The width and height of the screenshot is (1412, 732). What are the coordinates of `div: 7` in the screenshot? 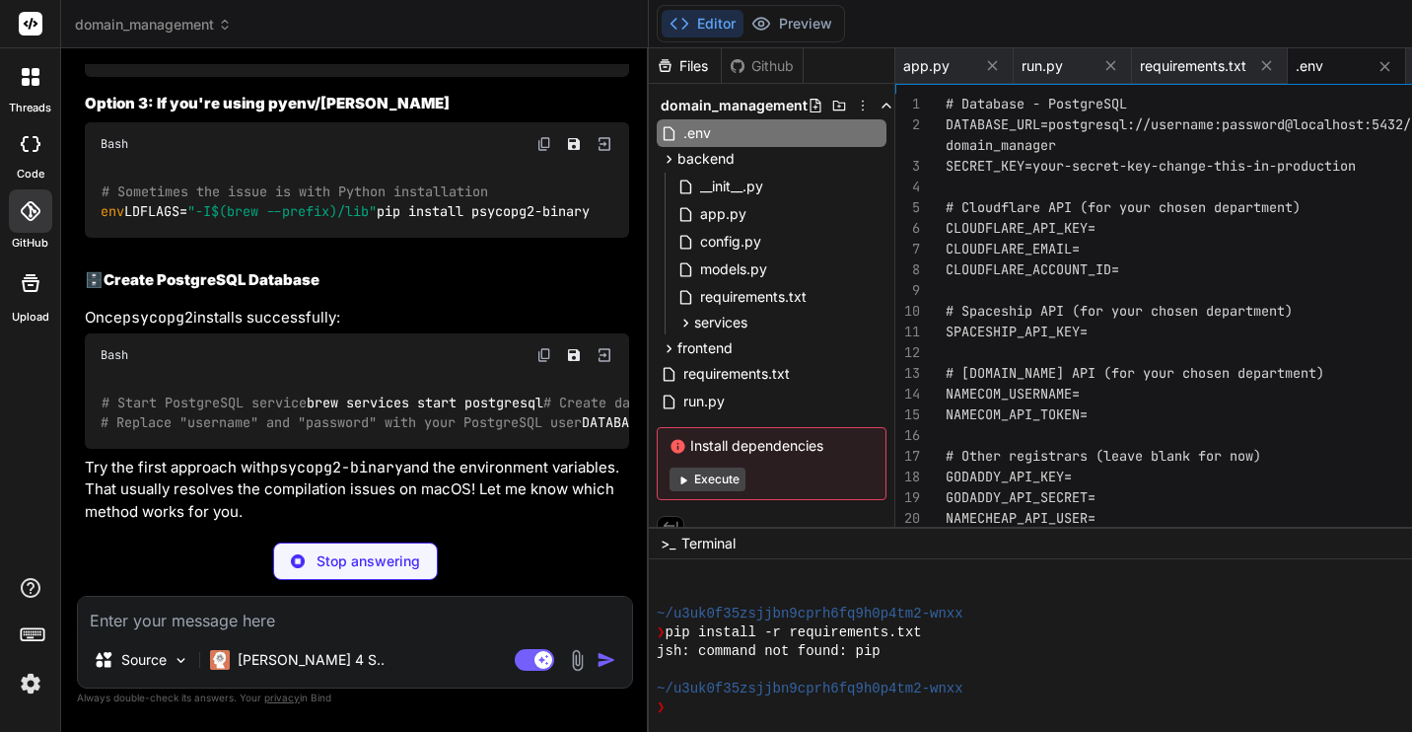 It's located at (907, 249).